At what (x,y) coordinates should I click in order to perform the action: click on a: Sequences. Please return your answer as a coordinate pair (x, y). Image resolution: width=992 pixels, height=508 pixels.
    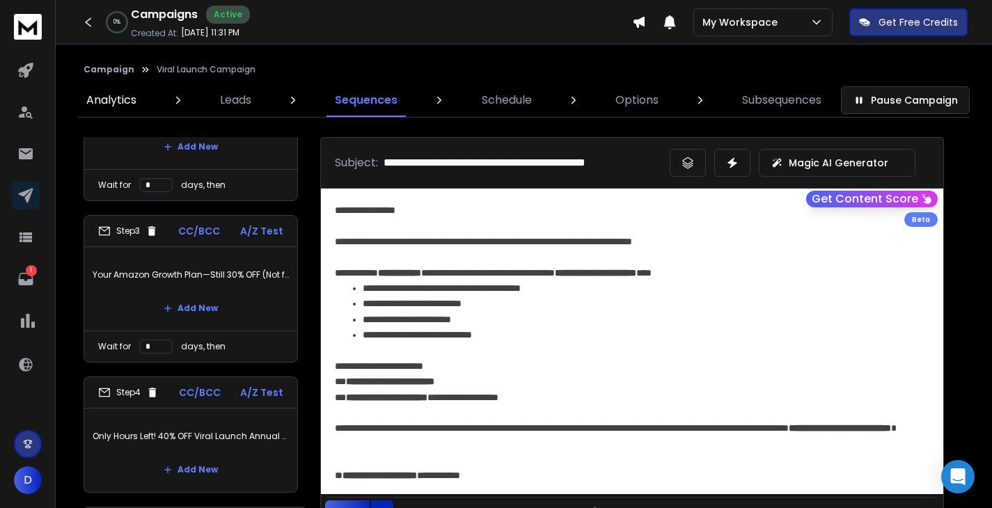
    Looking at the image, I should click on (366, 100).